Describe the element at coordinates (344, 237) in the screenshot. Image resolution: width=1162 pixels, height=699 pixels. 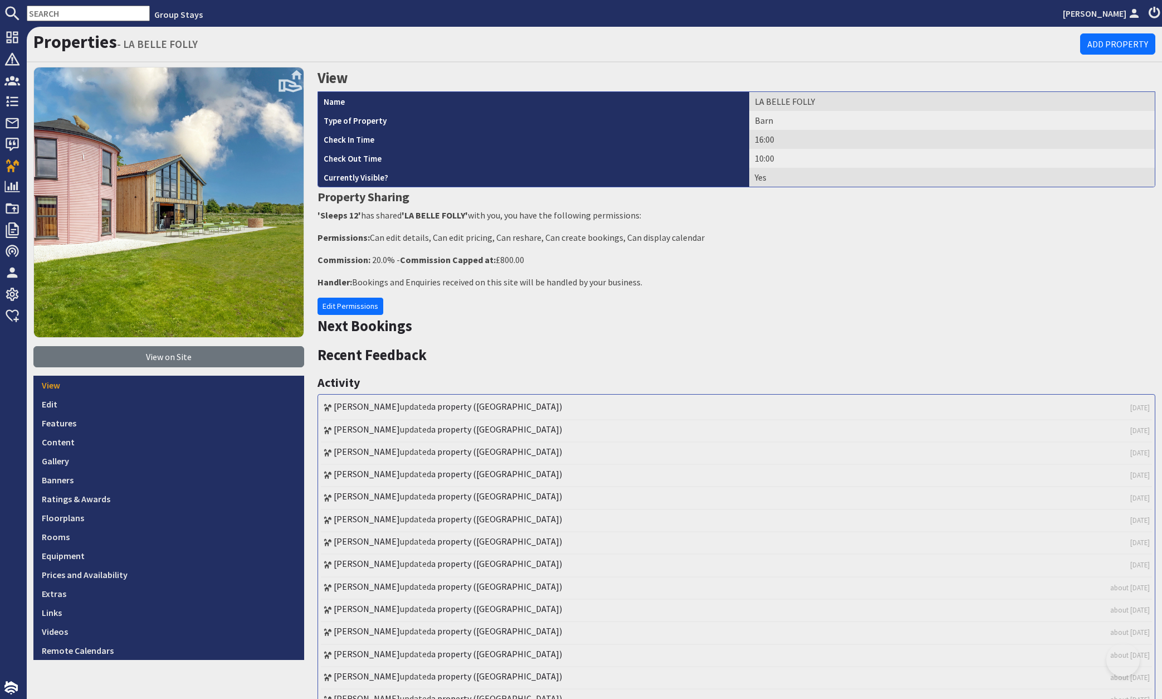
I see `strong: Permissions:` at that location.